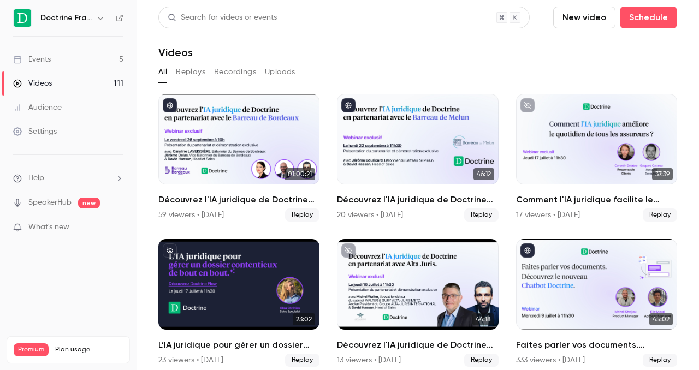 The height and width of the screenshot is (370, 699). I want to click on li: L’IA juridique pour gérer un dossier contentieux de bout en bout, so click(239, 303).